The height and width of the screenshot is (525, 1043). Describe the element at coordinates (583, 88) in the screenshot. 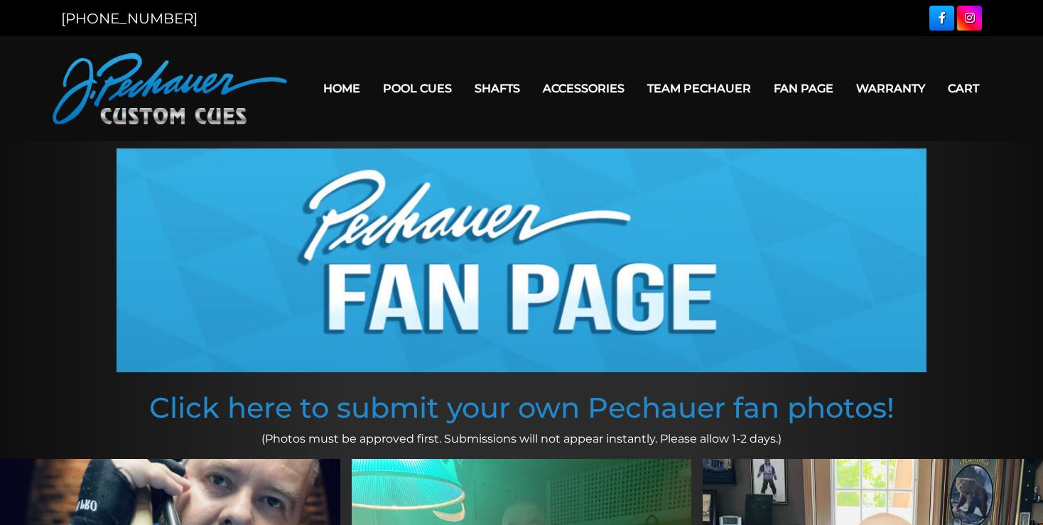

I see `a: Accessories` at that location.